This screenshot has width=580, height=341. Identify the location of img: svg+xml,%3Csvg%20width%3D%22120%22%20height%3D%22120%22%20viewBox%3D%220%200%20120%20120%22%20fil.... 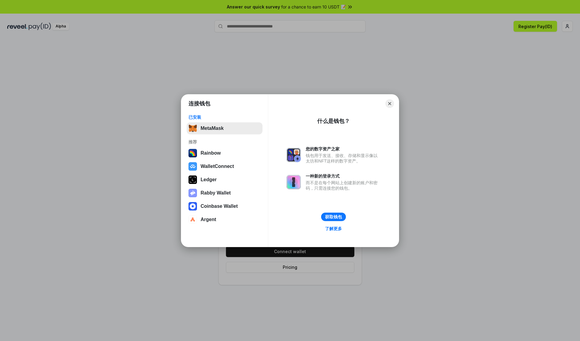
(193, 153).